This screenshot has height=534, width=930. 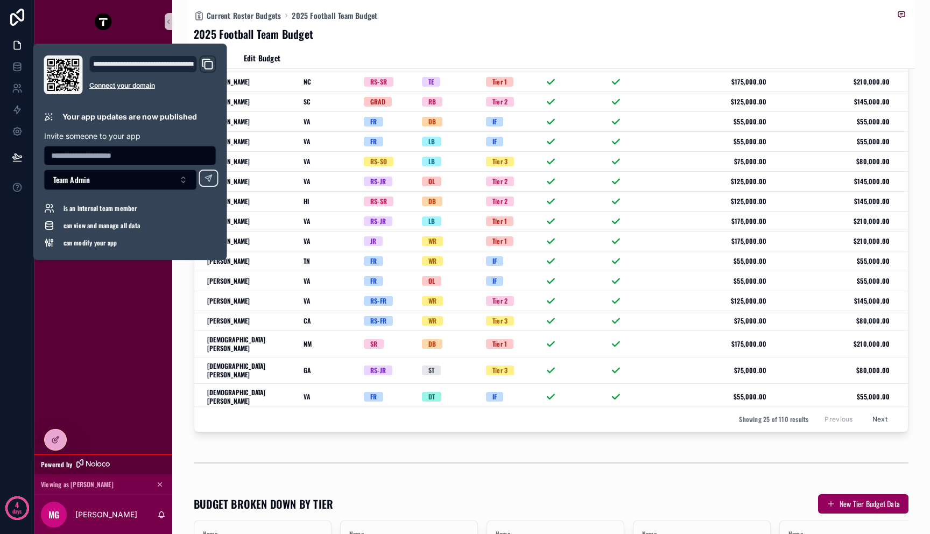 I want to click on div: OL, so click(x=431, y=281).